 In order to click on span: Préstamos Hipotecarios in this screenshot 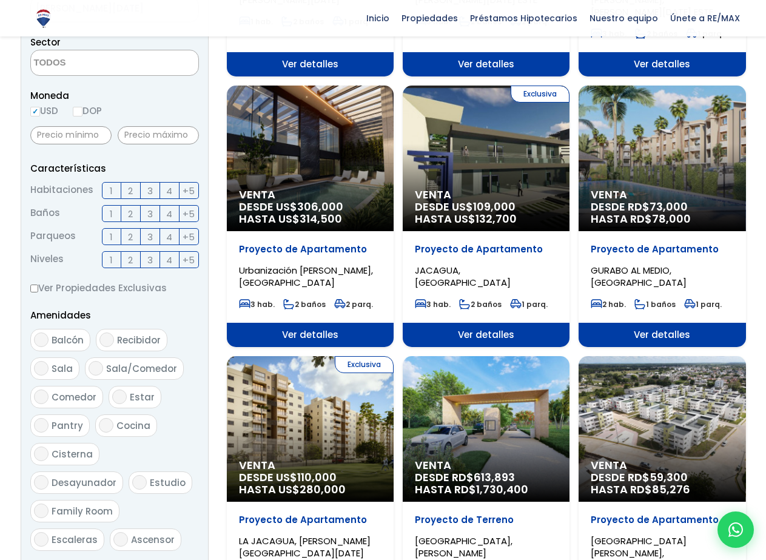, I will do `click(523, 18)`.